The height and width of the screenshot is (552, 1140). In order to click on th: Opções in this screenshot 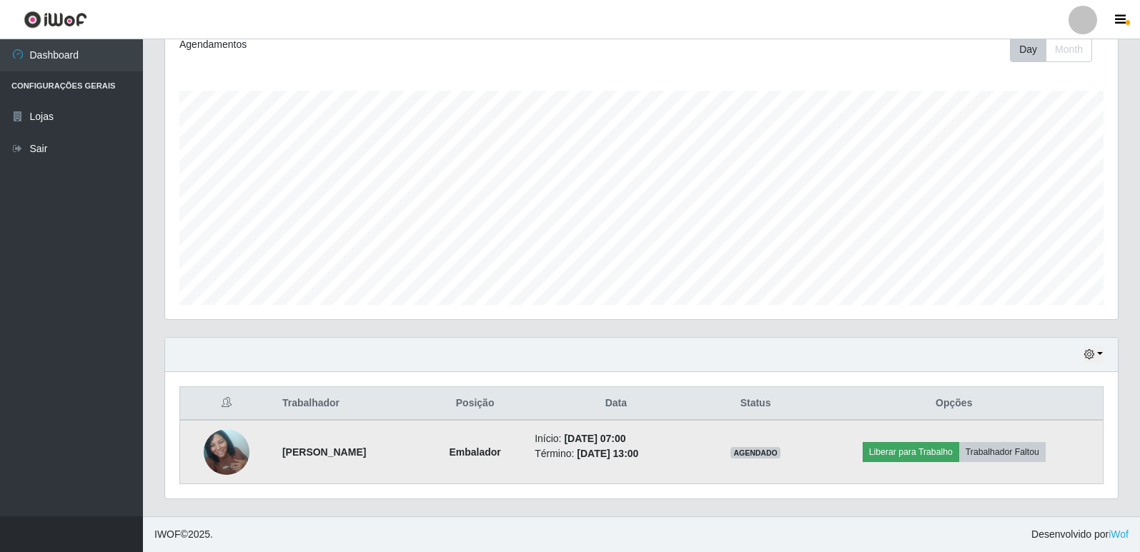, I will do `click(954, 404)`.